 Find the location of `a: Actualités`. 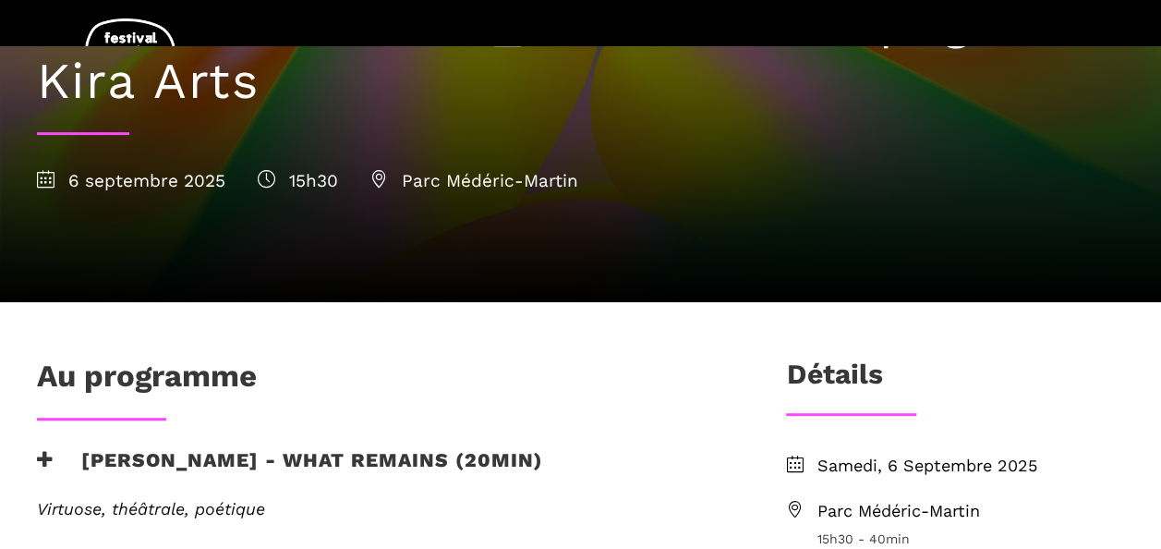

a: Actualités is located at coordinates (637, 67).